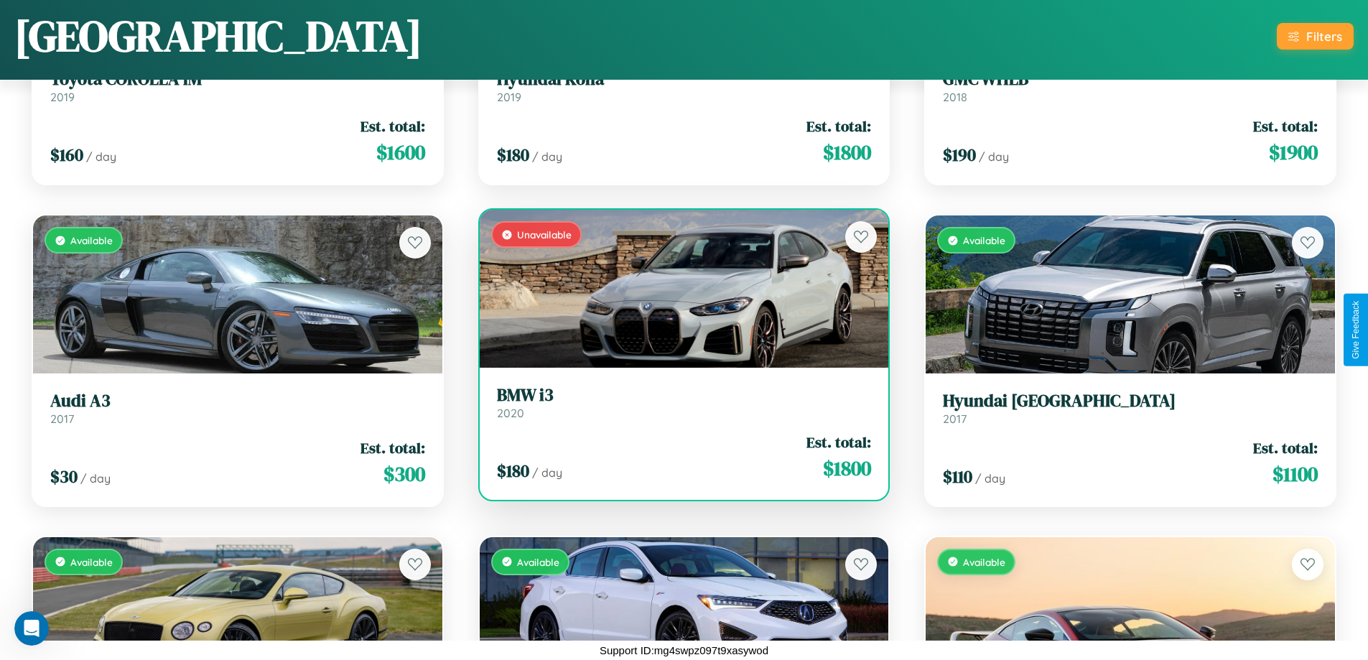 The width and height of the screenshot is (1368, 660). Describe the element at coordinates (1131, 79) in the screenshot. I see `h3: GMC WHLB` at that location.